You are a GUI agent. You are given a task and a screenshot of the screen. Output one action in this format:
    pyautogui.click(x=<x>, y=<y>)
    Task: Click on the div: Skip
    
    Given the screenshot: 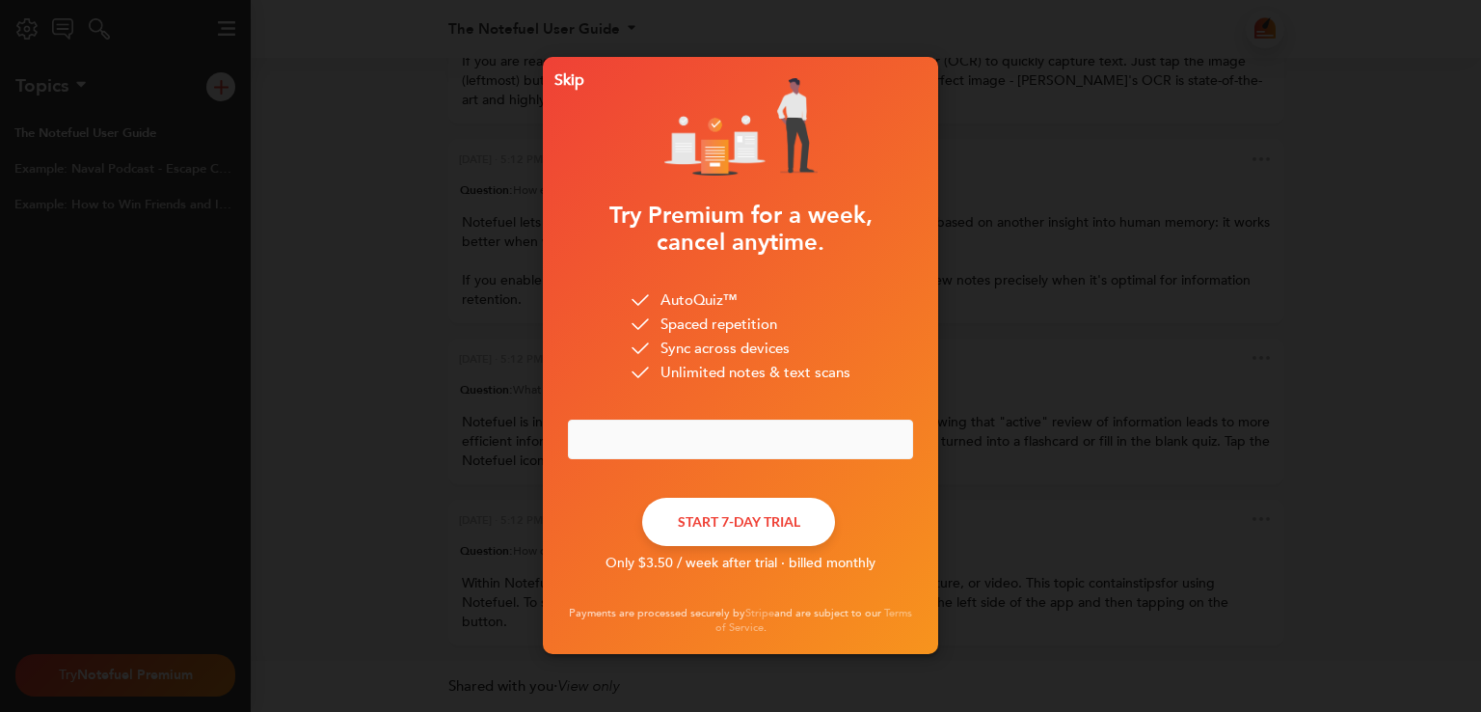 What is the action you would take?
    pyautogui.click(x=565, y=80)
    